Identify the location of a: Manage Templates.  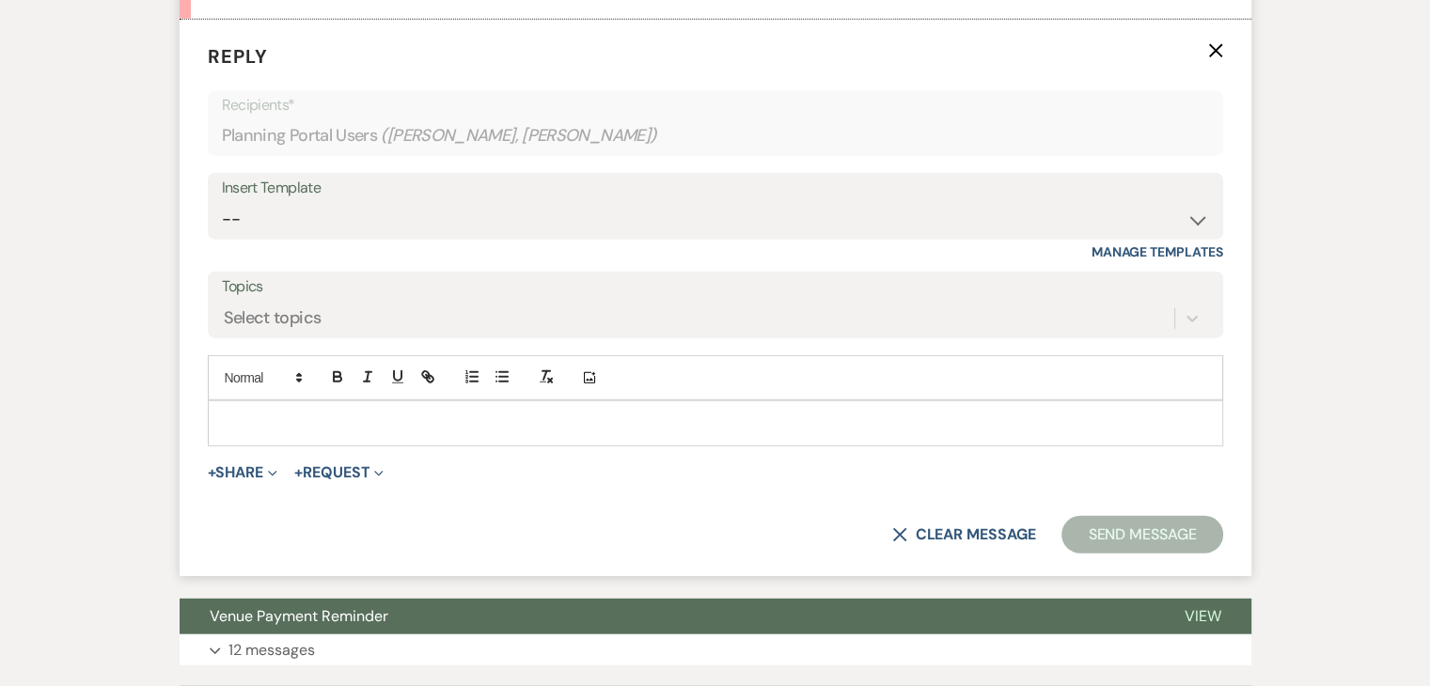
(1157, 252).